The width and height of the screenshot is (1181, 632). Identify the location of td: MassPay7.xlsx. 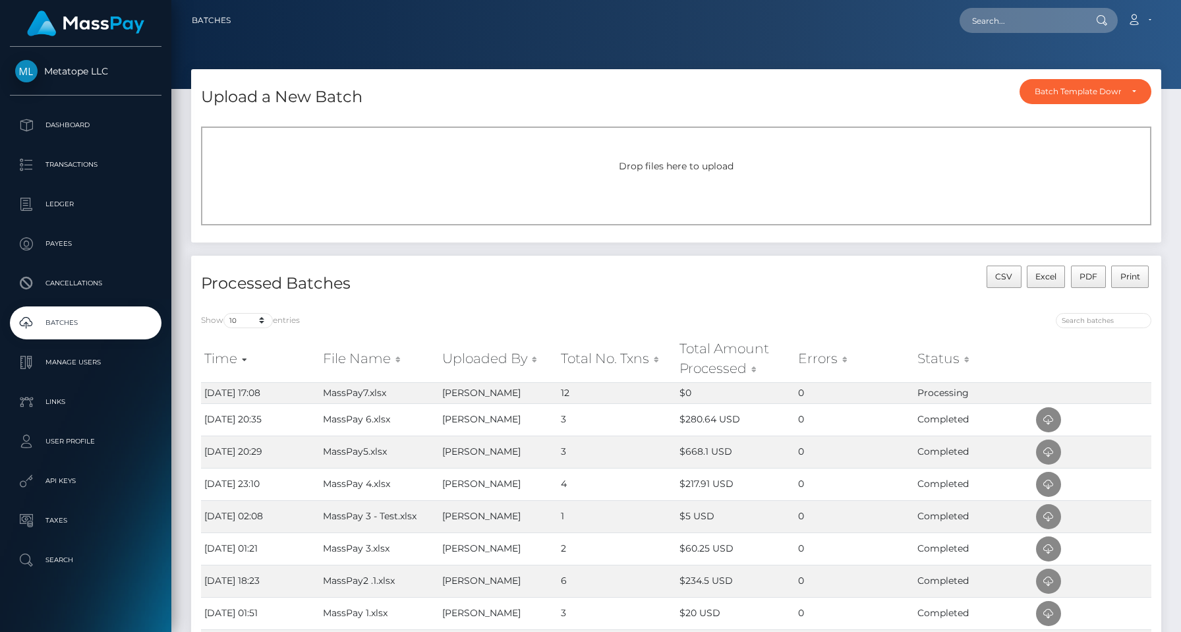
(379, 393).